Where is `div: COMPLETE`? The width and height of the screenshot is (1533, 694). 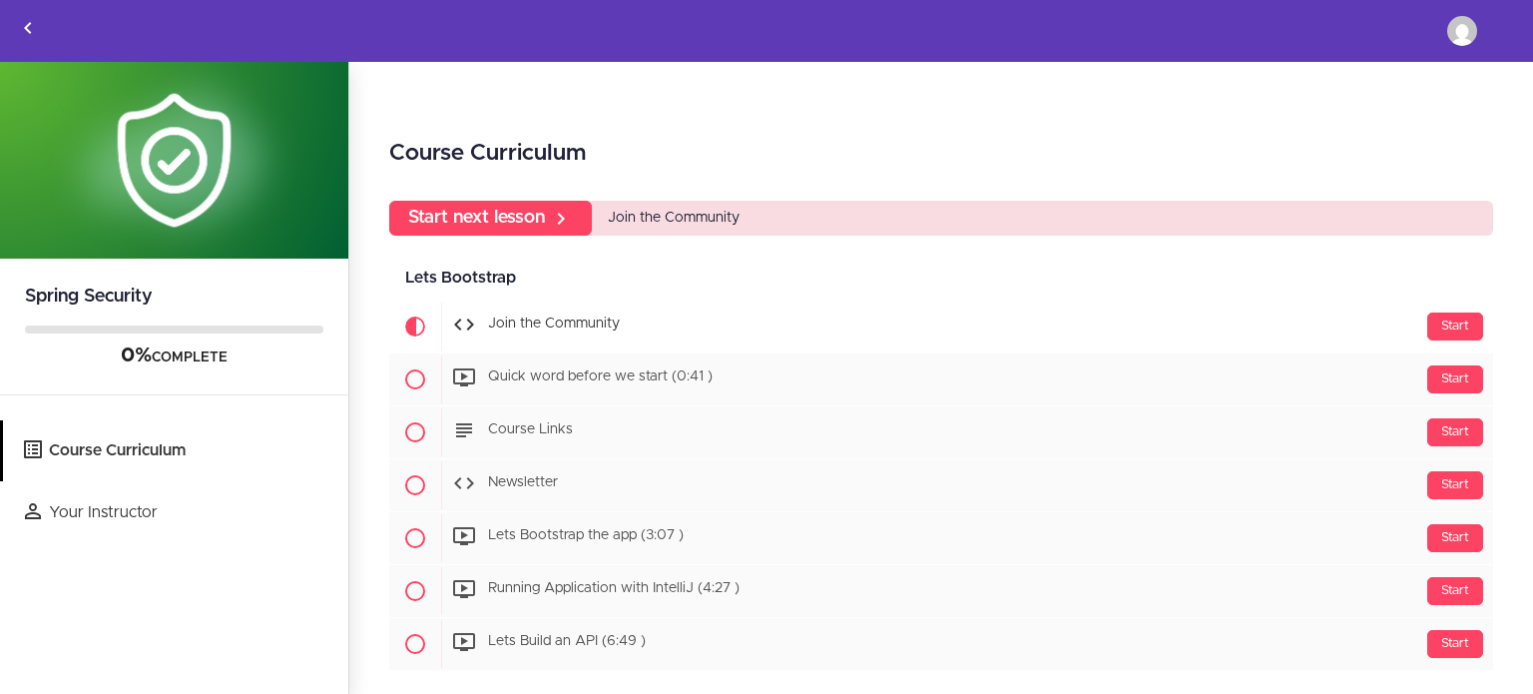
div: COMPLETE is located at coordinates (174, 356).